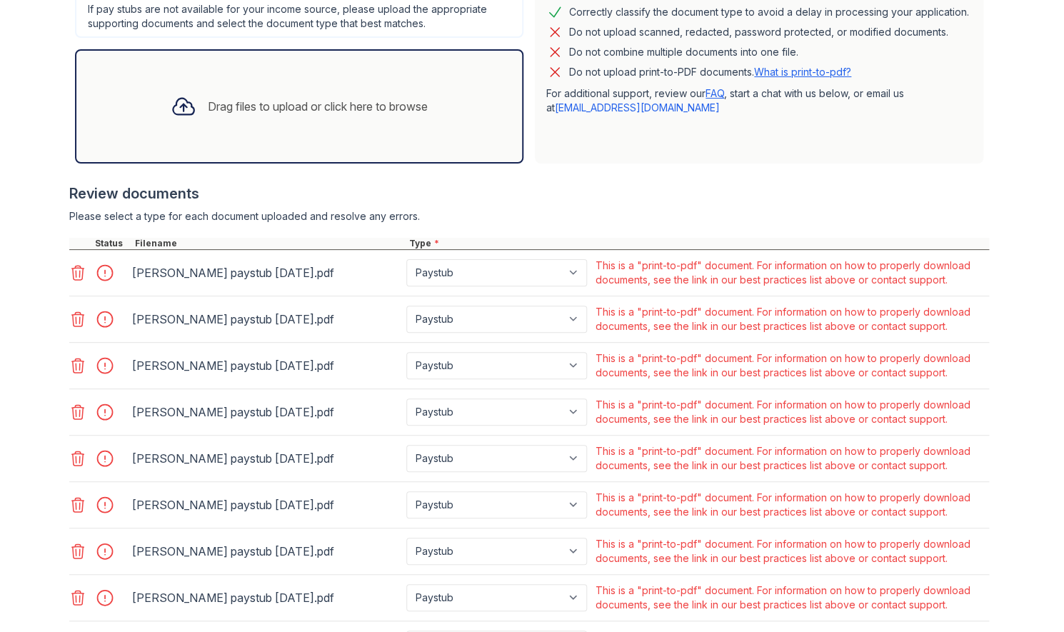  I want to click on a: What is print-to-pdf?, so click(802, 71).